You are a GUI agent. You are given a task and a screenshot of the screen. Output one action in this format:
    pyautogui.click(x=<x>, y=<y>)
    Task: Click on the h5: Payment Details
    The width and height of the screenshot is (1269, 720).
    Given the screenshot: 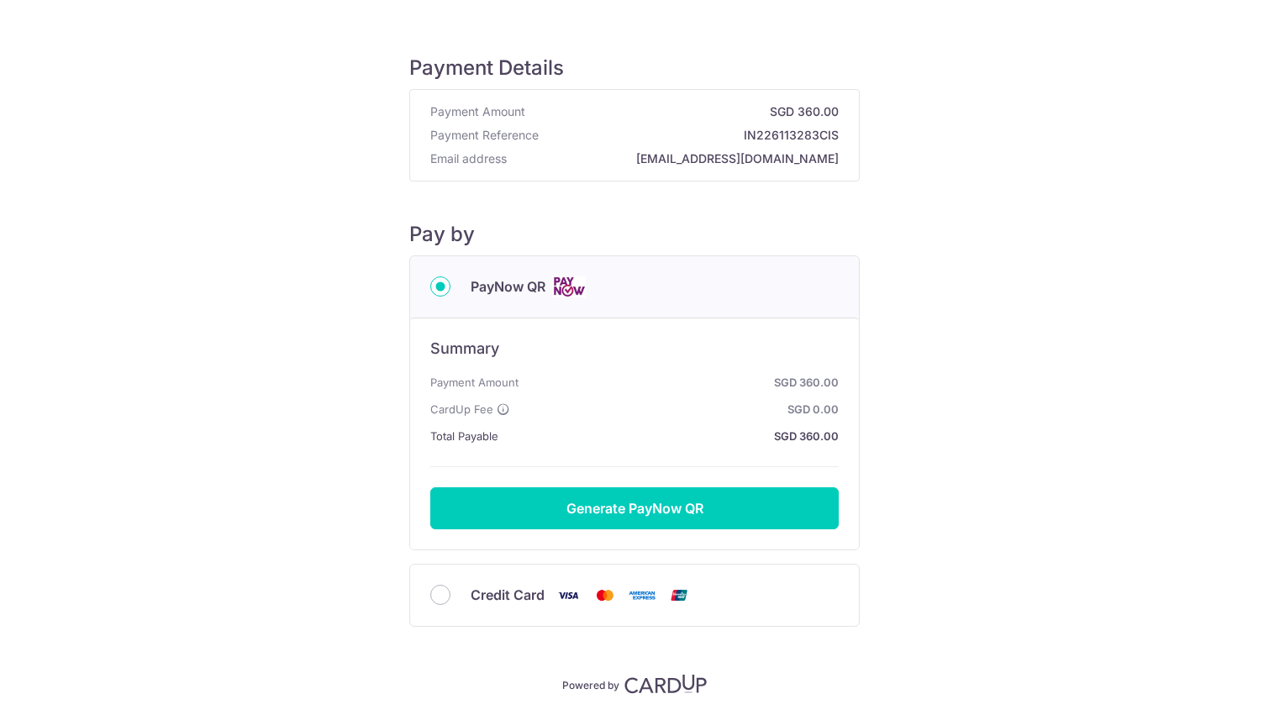 What is the action you would take?
    pyautogui.click(x=634, y=68)
    